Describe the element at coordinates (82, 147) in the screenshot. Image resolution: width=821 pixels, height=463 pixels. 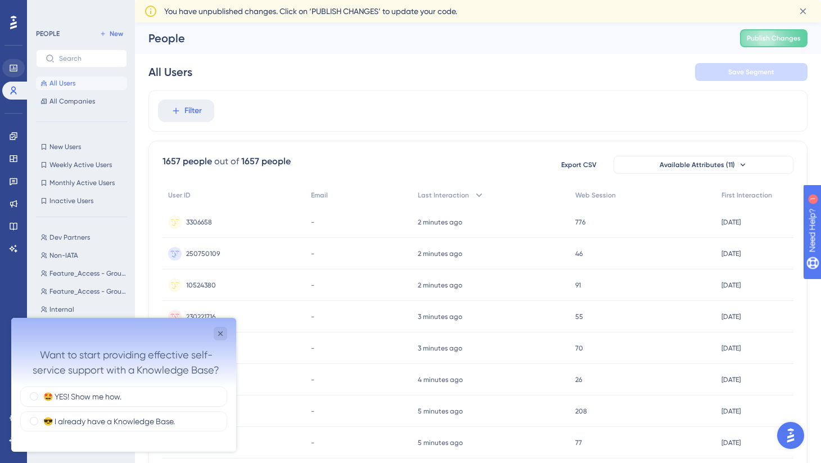
I see `button: New Users` at that location.